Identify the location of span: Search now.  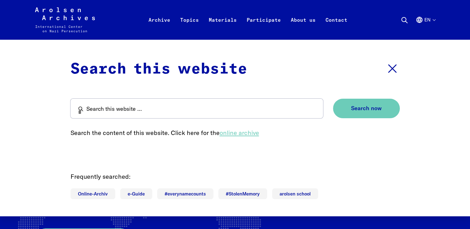
(366, 108).